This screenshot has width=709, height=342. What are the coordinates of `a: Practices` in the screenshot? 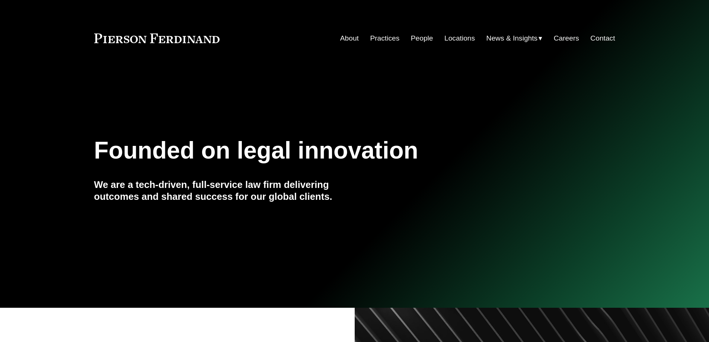 It's located at (384, 38).